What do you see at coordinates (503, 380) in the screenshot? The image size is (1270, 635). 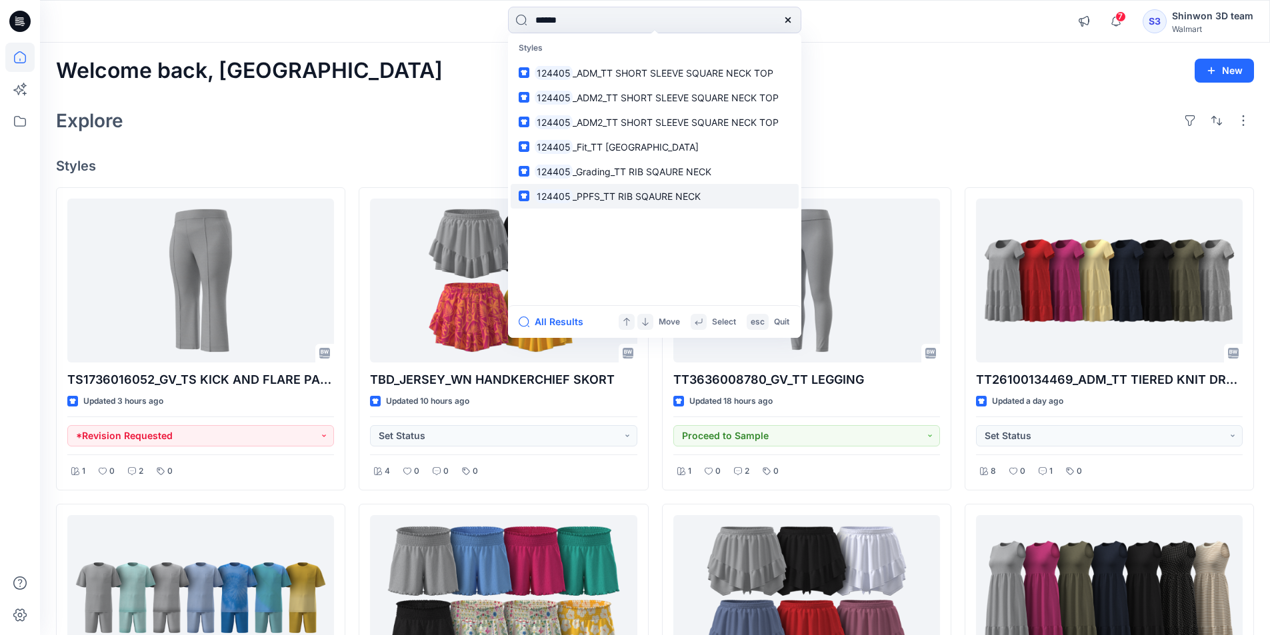 I see `p: TBD_JERSEY_WN HANDKERCHIEF SKORT` at bounding box center [503, 380].